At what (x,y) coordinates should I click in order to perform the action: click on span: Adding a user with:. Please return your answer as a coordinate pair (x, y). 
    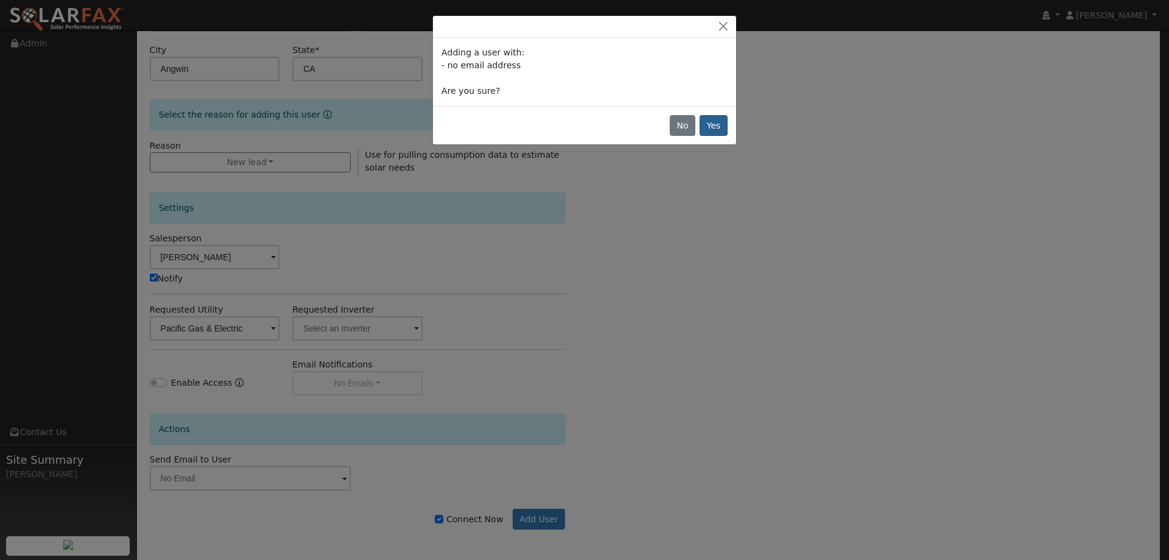
    Looking at the image, I should click on (483, 52).